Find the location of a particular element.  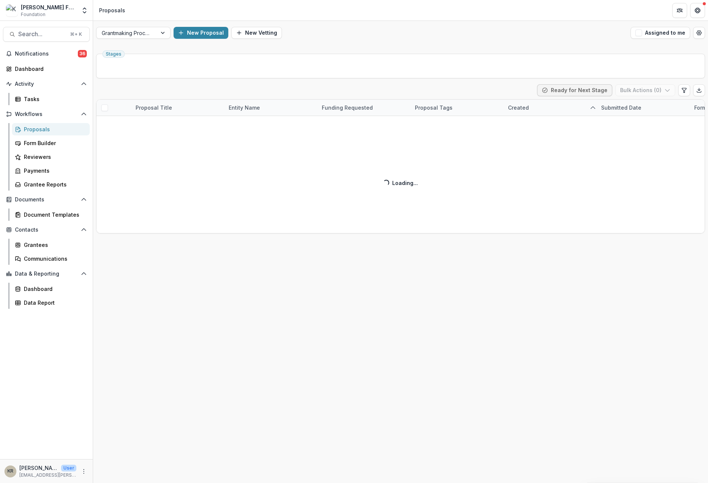

span: Activity is located at coordinates (46, 84).